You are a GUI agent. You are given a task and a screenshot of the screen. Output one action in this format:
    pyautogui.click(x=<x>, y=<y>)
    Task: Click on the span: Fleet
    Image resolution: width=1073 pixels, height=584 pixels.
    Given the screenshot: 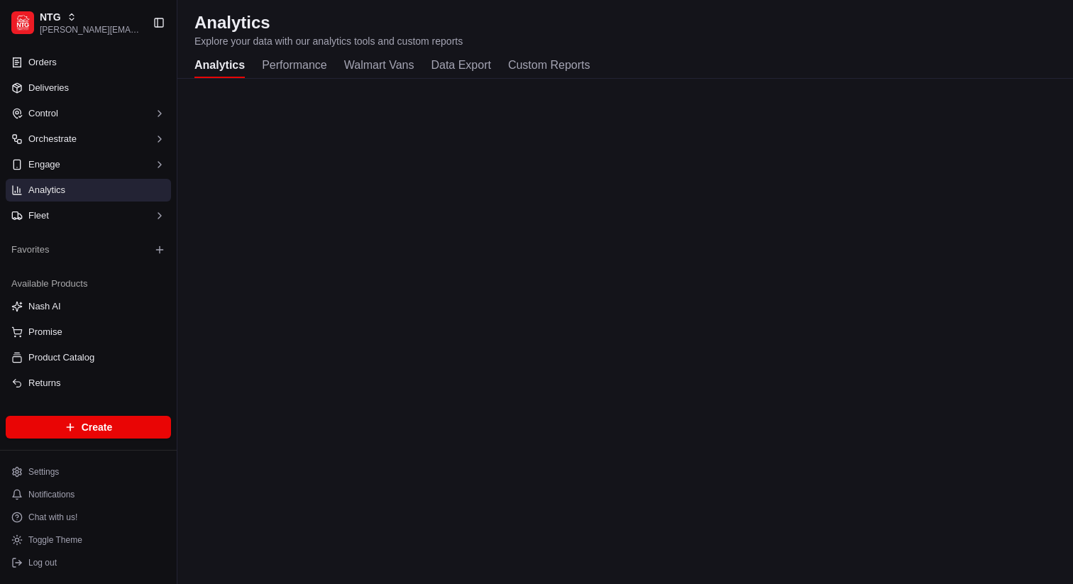 What is the action you would take?
    pyautogui.click(x=38, y=216)
    